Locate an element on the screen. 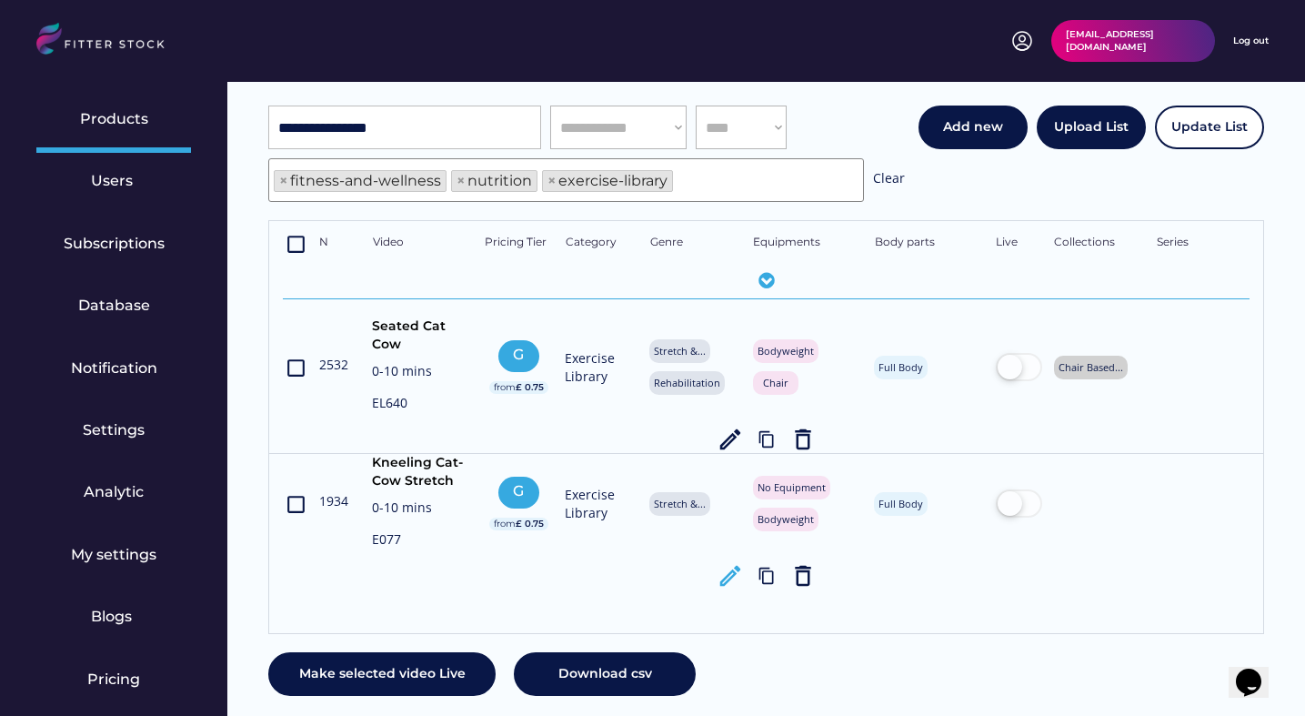 Image resolution: width=1305 pixels, height=716 pixels. div: Body parts is located at coordinates (930, 244).